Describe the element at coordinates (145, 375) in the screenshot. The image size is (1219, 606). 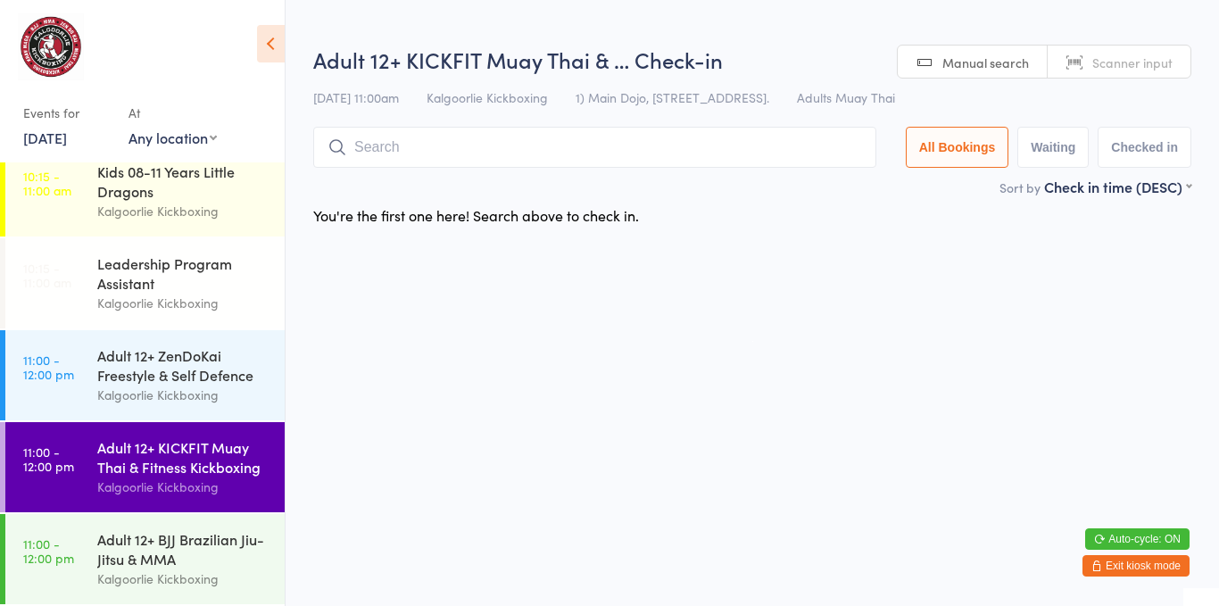
I see `a: 11:00 -12:00 pmAdult 12+ ZenDoKai Freestyle & Self DefenceKalgoorlie Kickboxing` at that location.